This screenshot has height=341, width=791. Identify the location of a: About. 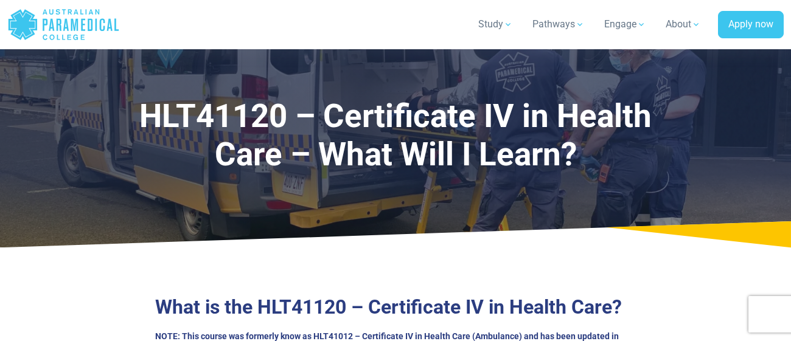
(684, 24).